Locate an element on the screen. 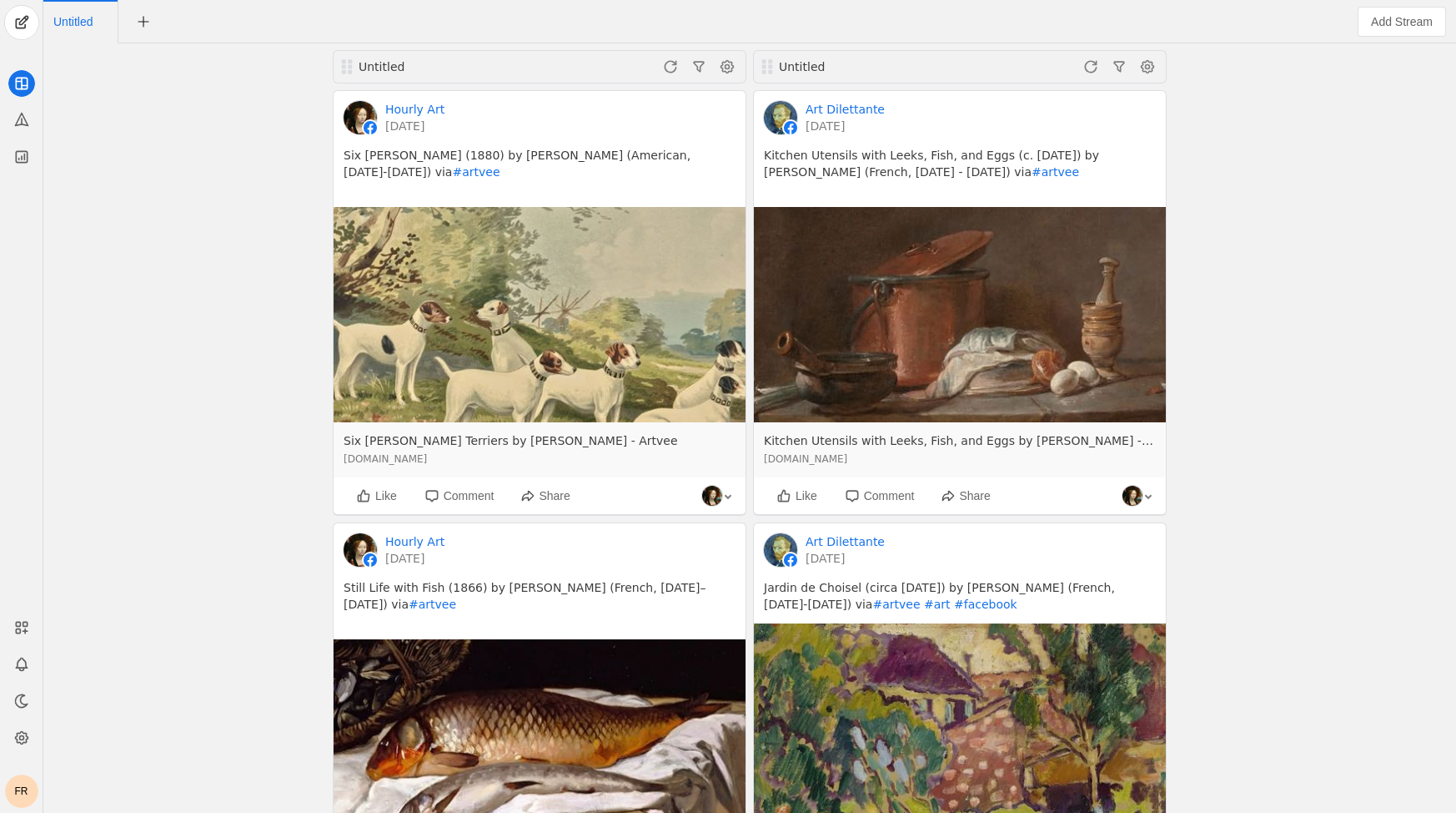  span: Six Jack Russell Terriers by Alexander Pope Jr. - Artvee is located at coordinates (539, 440).